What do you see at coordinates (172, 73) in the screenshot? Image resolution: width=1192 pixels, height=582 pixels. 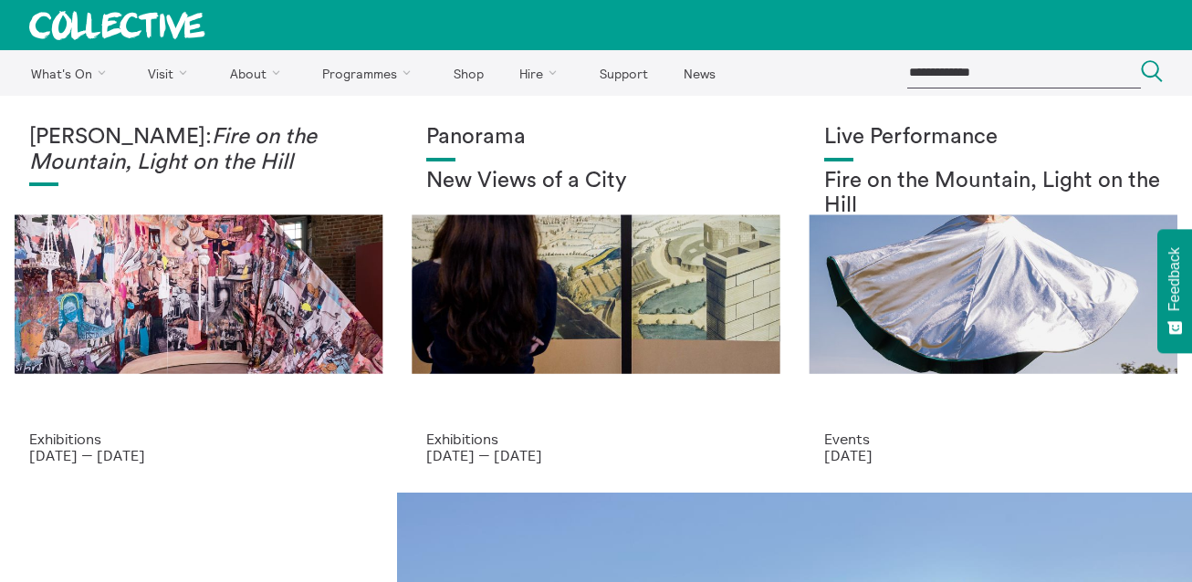 I see `a: Visit` at bounding box center [172, 73].